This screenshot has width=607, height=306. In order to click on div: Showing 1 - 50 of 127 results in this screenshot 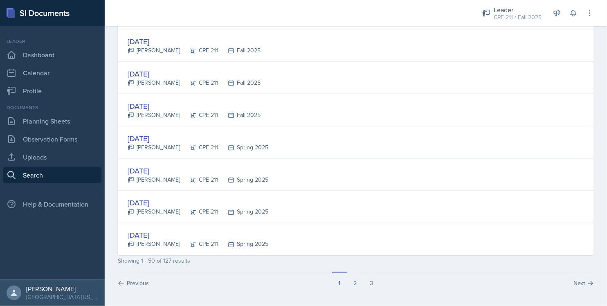, I will do `click(356, 261)`.